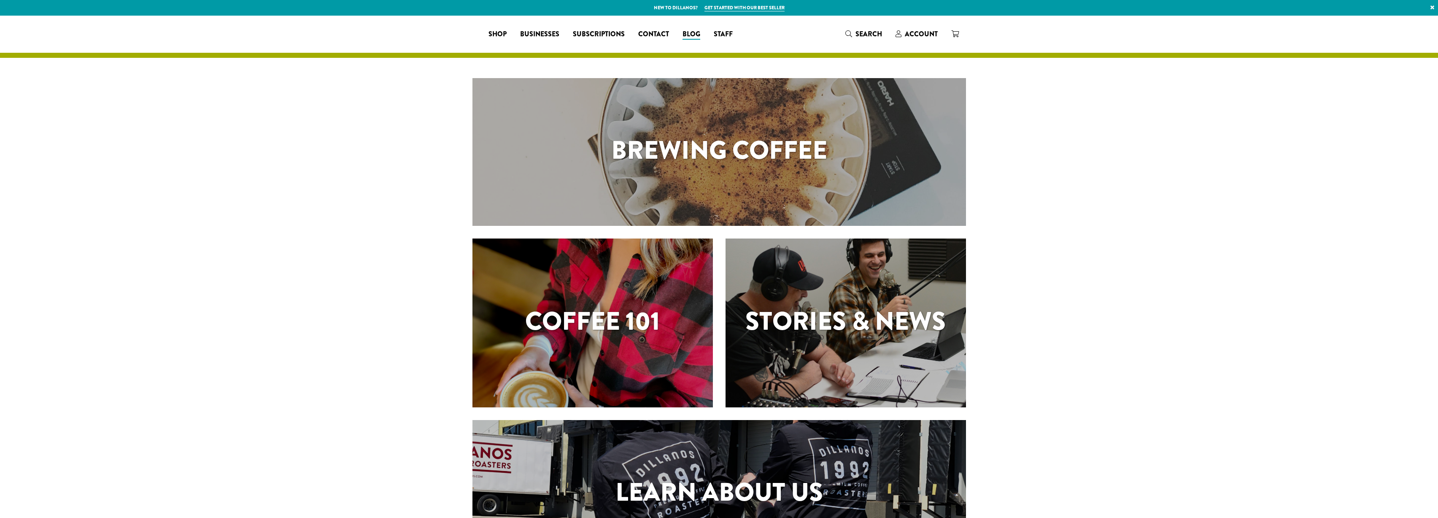  I want to click on a: Staff, so click(723, 34).